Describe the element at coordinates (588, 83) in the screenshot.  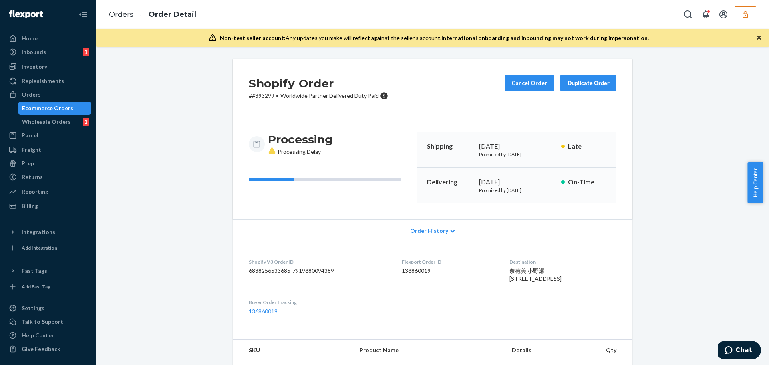
I see `button: Duplicate Order` at that location.